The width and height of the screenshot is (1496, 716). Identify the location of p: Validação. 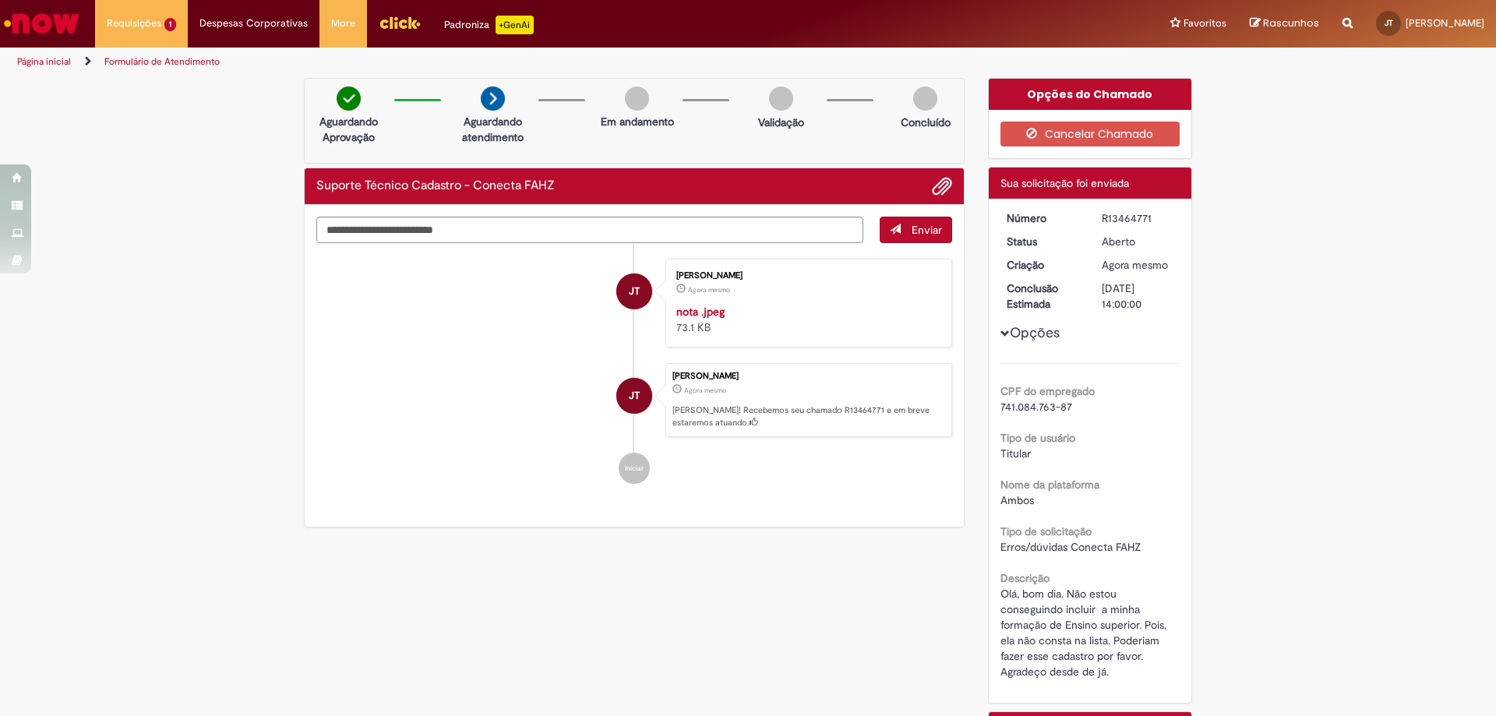
(781, 122).